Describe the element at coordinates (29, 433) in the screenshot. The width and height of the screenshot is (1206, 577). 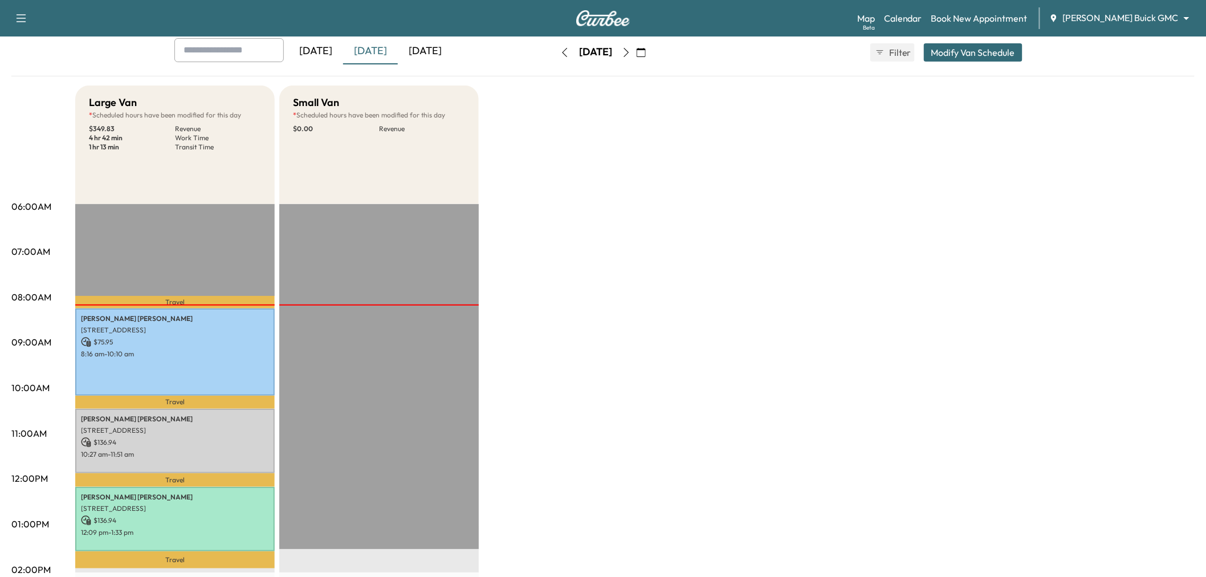
I see `p: 11:00AM` at that location.